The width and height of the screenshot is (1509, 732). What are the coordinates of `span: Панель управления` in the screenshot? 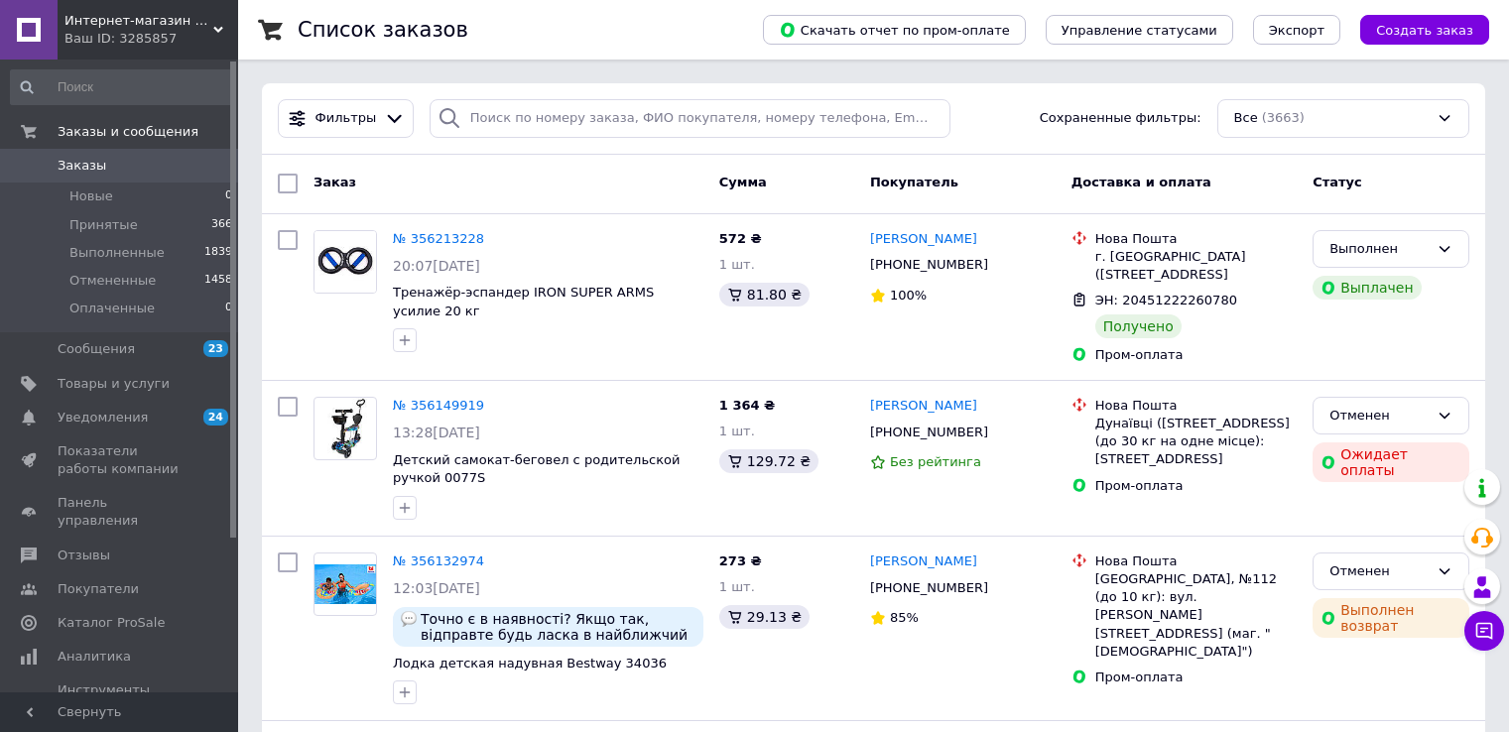 It's located at (120, 512).